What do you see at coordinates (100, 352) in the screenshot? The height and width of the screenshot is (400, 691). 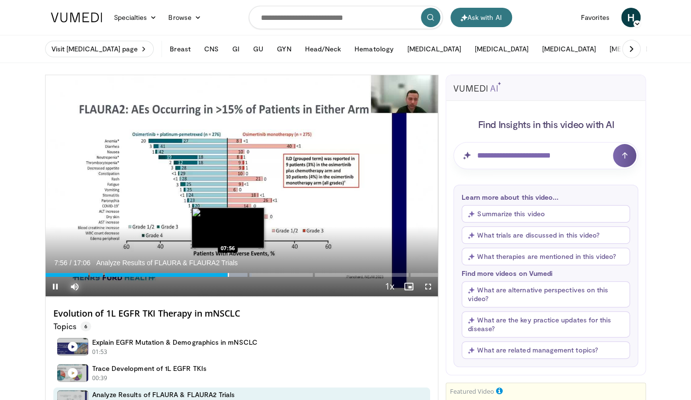 I see `p: 01:53` at bounding box center [100, 352].